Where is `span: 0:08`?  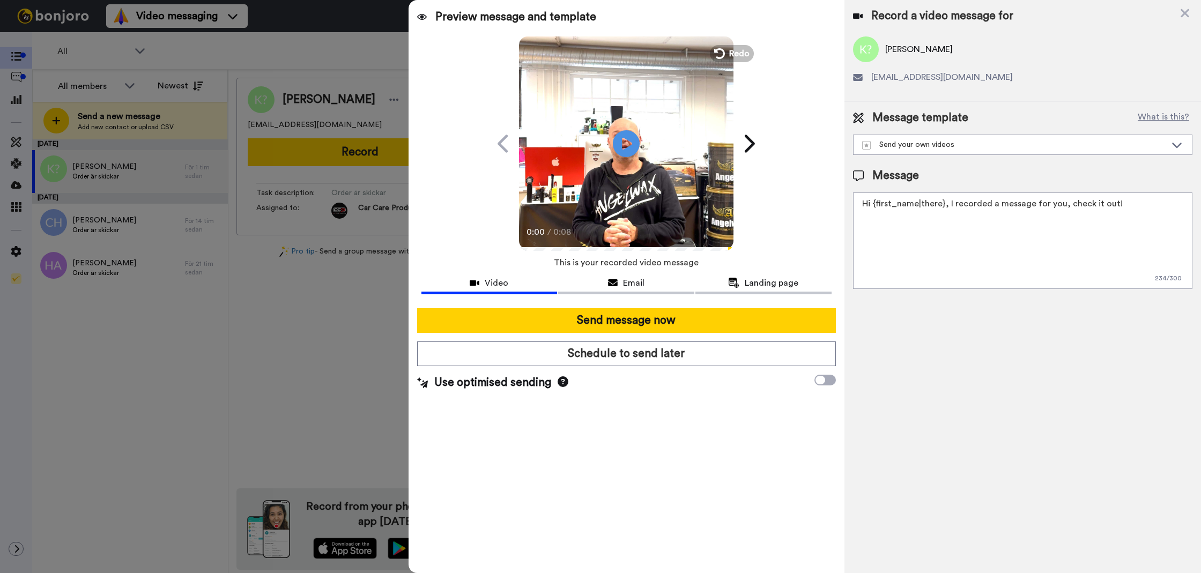
span: 0:08 is located at coordinates (563, 232).